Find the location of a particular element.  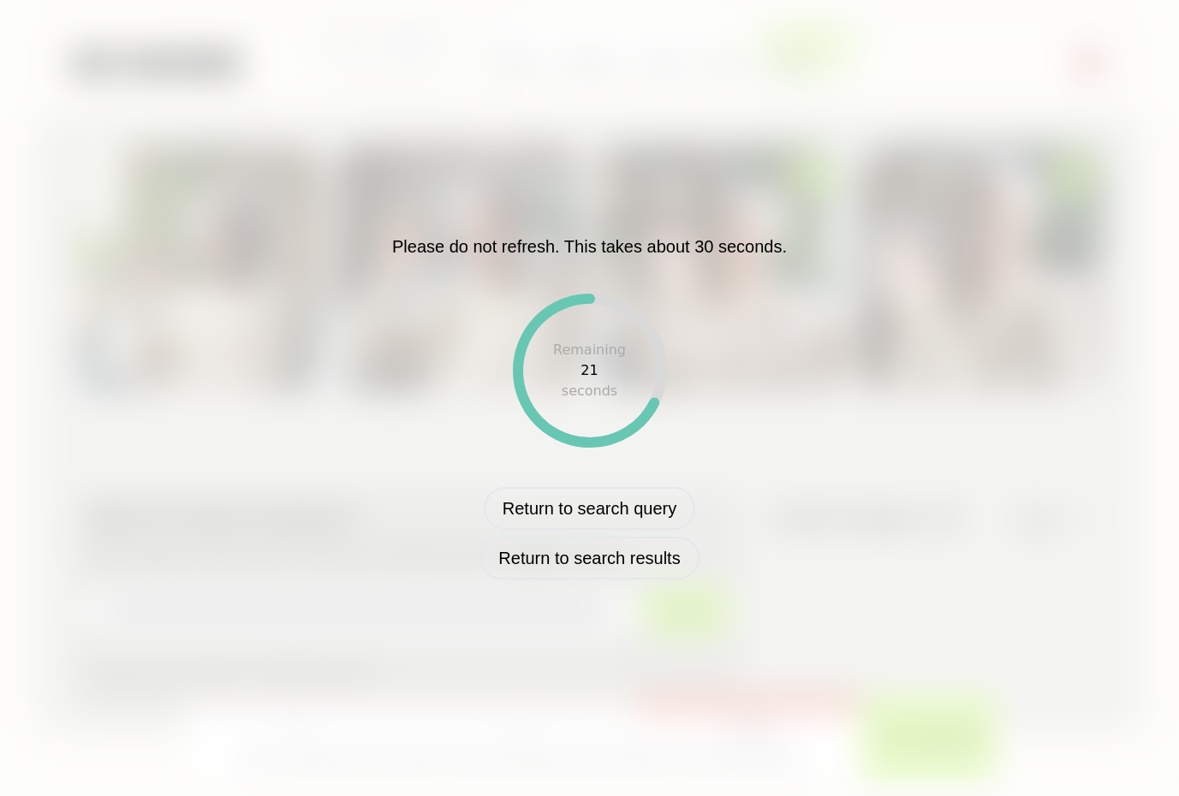

div: seconds is located at coordinates (589, 391).